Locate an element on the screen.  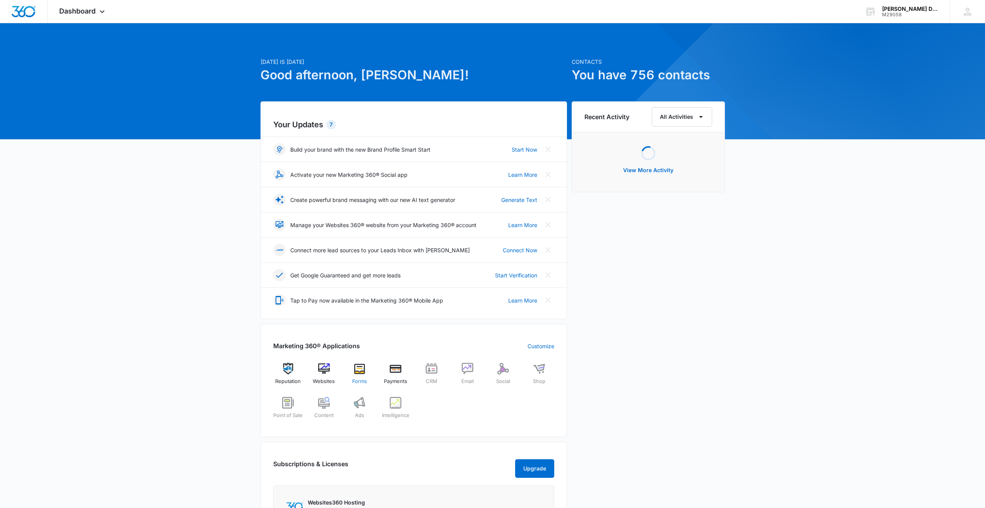
p: Manage your Websites 360® website from your Marketing 360® account is located at coordinates (383, 225).